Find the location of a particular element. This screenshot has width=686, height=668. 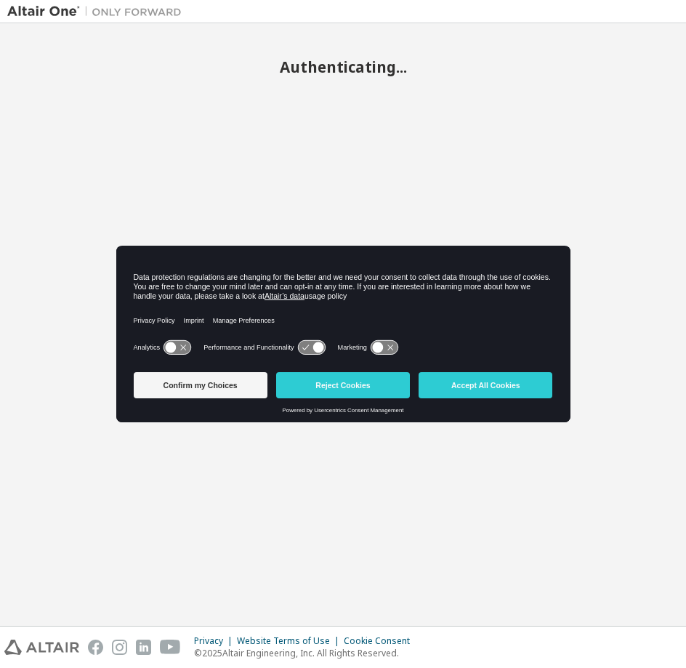

div: Cookie Consent is located at coordinates (381, 641).